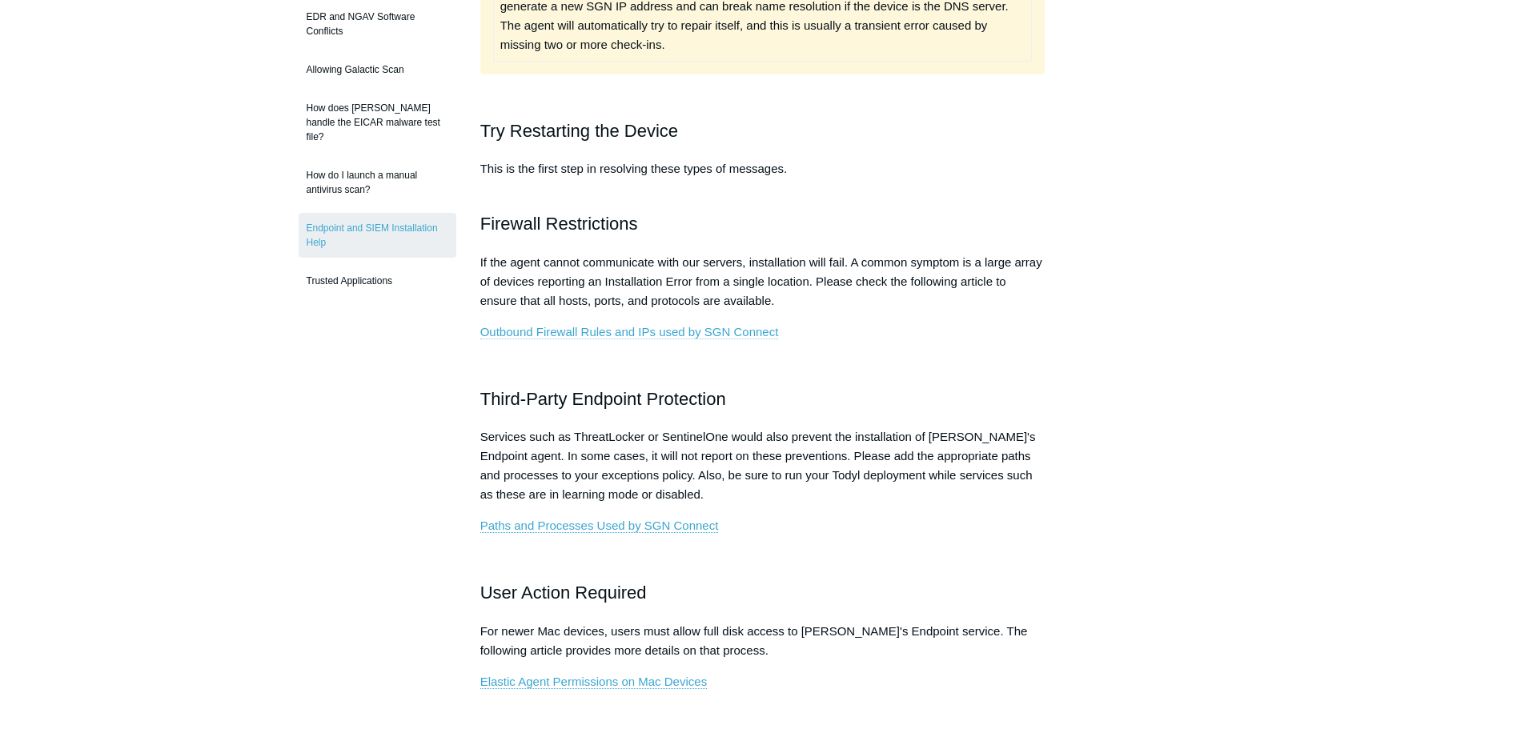  Describe the element at coordinates (763, 131) in the screenshot. I see `h2: Try Restarting the Device` at that location.